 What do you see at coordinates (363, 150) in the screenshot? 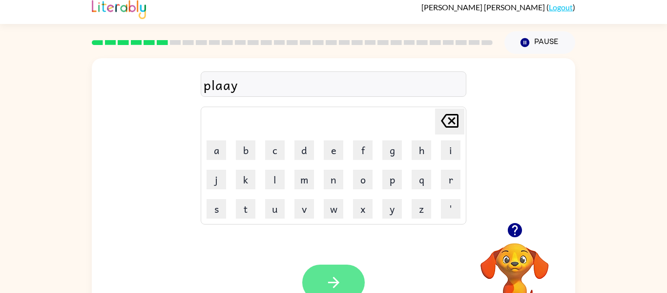
I see `button: f` at bounding box center [363, 150].